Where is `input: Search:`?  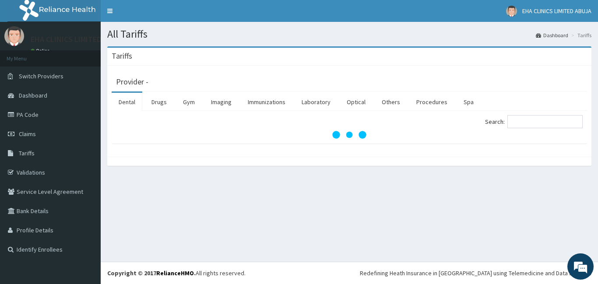 input: Search: is located at coordinates (545, 122).